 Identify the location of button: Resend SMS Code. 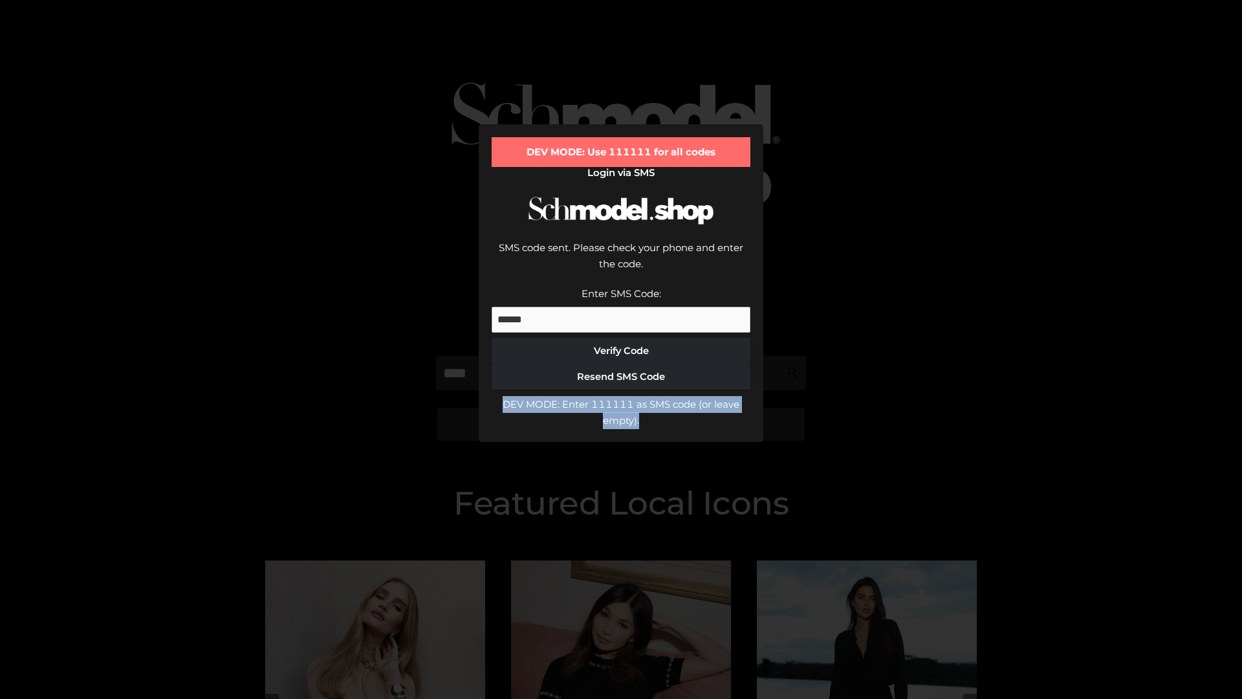
(621, 377).